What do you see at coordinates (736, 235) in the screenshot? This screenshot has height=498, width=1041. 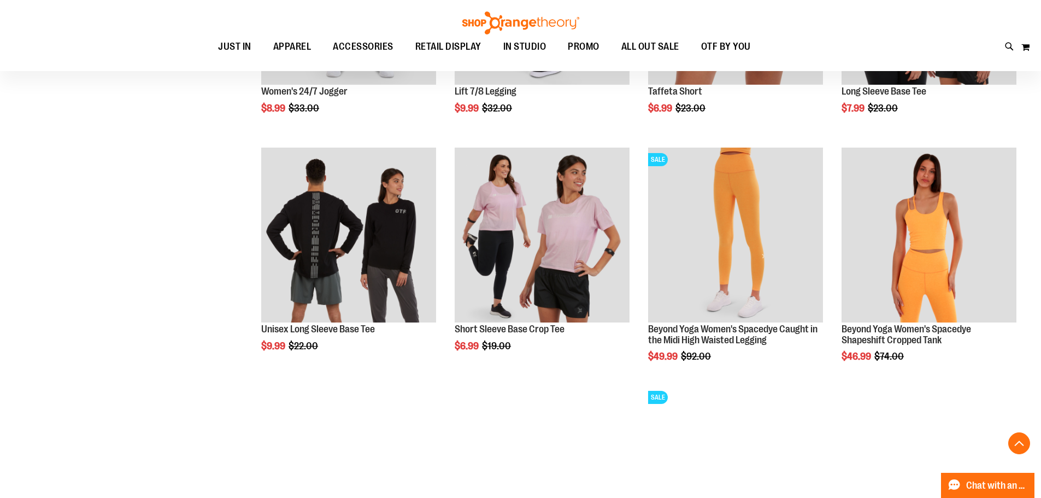 I see `img: Product image for Beyond Yoga Womens Spacedye Caught in the Midi High Waisted Legging` at bounding box center [736, 235].